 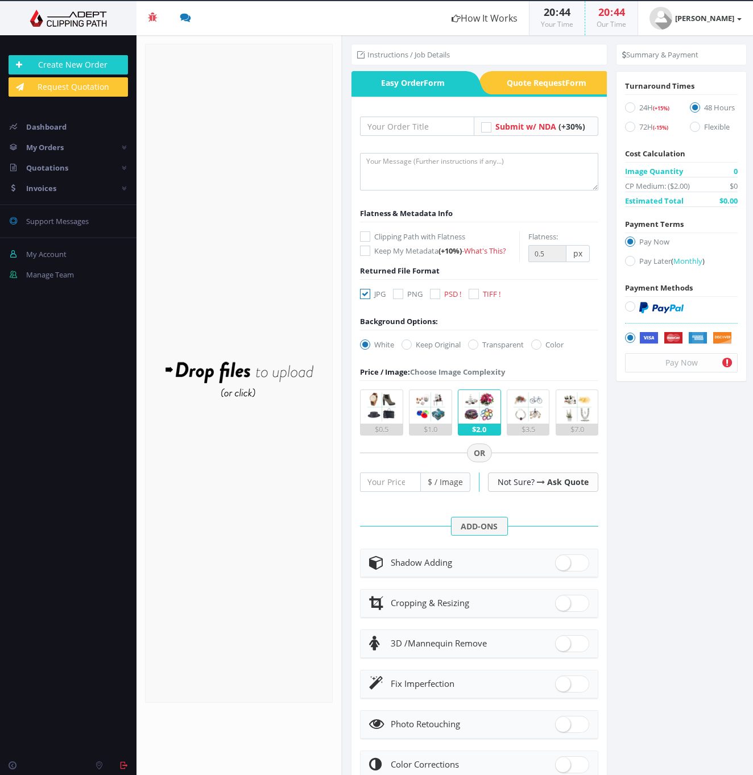 What do you see at coordinates (377, 345) in the screenshot?
I see `label: White` at bounding box center [377, 345].